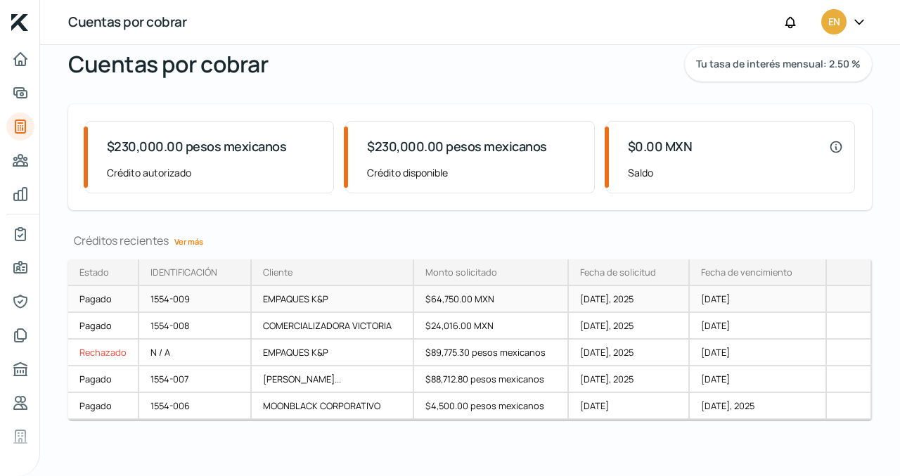 The width and height of the screenshot is (900, 476). I want to click on font: $88,712.80 pesos mexicanos, so click(484, 379).